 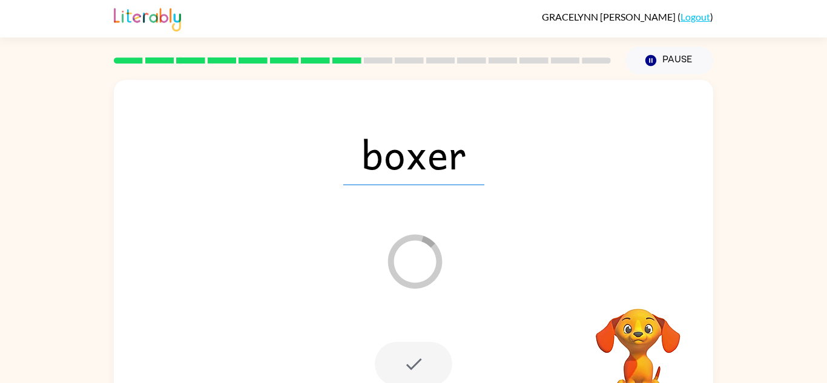 I want to click on button: Pause, so click(x=669, y=61).